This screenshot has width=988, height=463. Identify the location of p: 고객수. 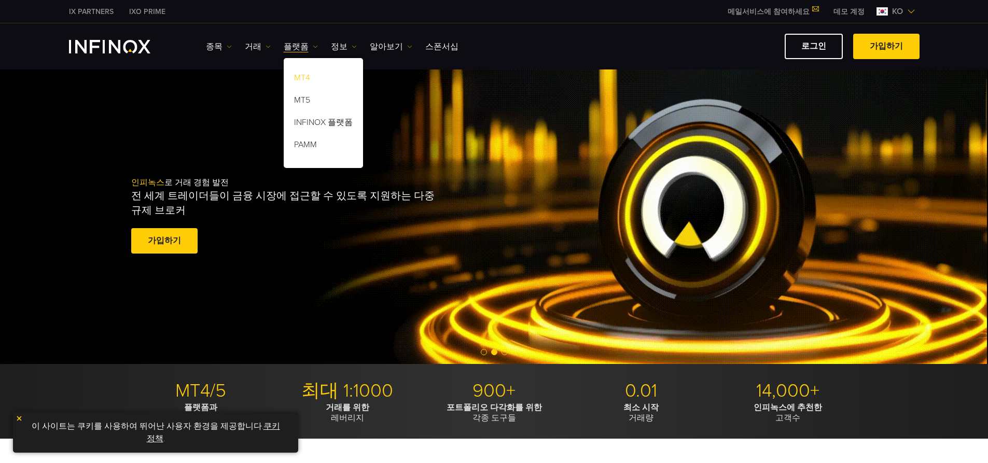
(788, 413).